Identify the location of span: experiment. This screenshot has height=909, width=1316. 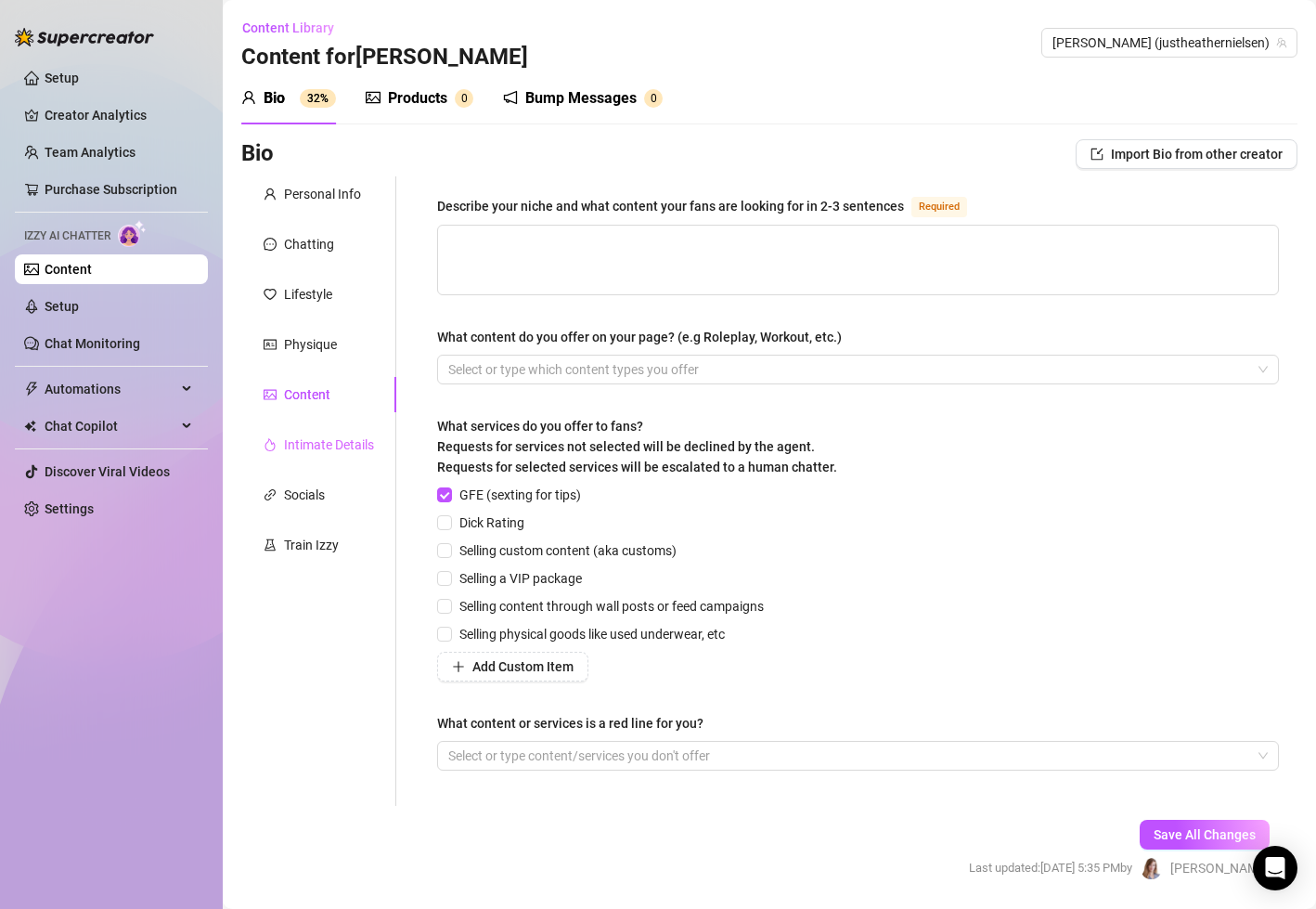
(270, 545).